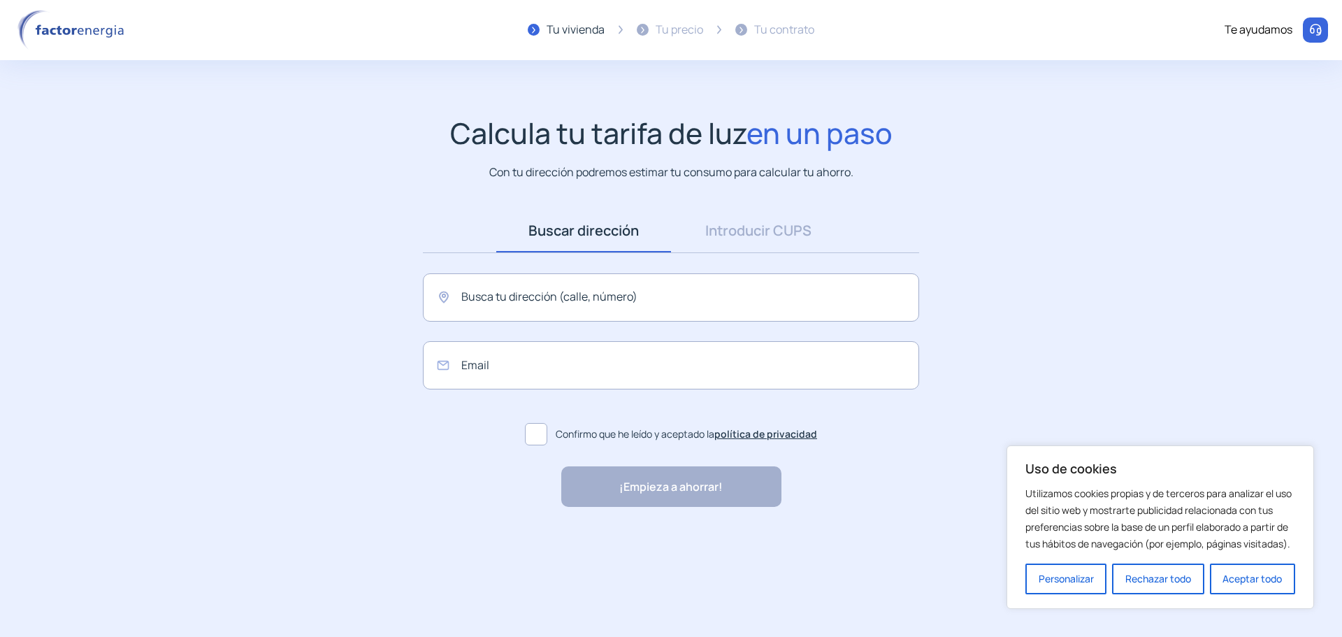 This screenshot has width=1342, height=637. I want to click on div: Tu vivienda, so click(575, 30).